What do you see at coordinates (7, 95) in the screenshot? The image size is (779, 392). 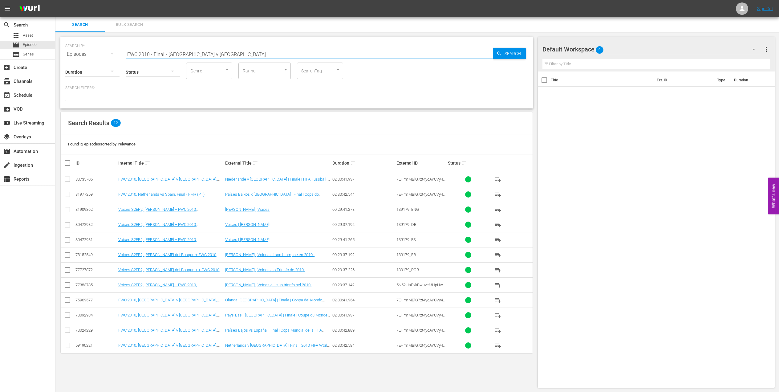 I see `span: Schedule` at bounding box center [7, 95].